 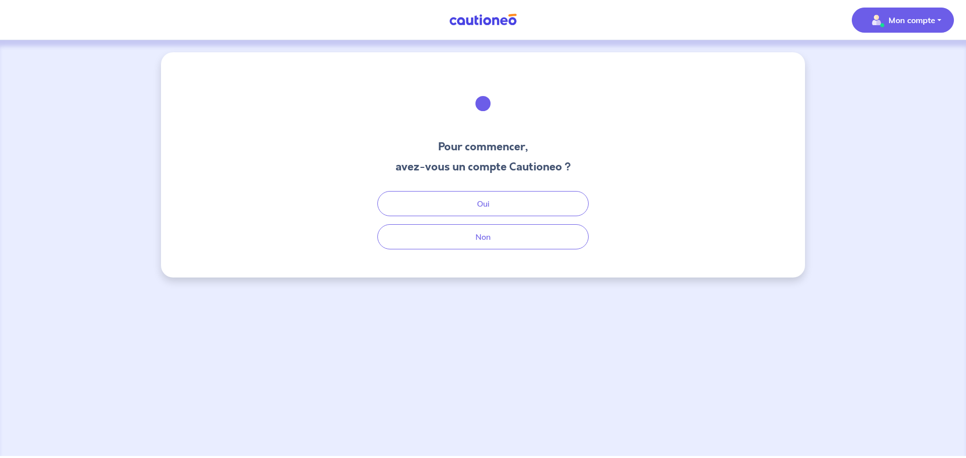 I want to click on img: illu_welcome.svg, so click(x=483, y=104).